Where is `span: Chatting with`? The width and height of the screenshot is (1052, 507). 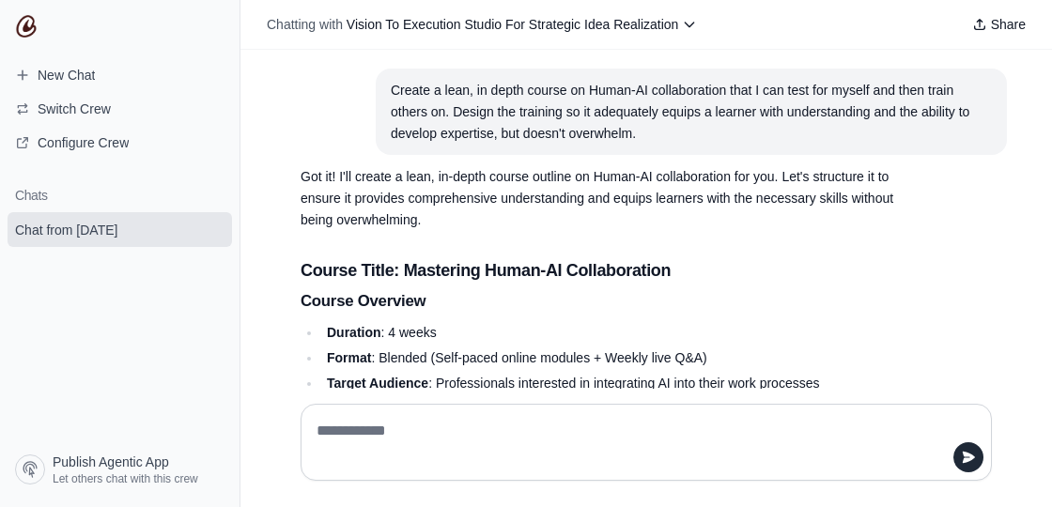
span: Chatting with is located at coordinates (304, 24).